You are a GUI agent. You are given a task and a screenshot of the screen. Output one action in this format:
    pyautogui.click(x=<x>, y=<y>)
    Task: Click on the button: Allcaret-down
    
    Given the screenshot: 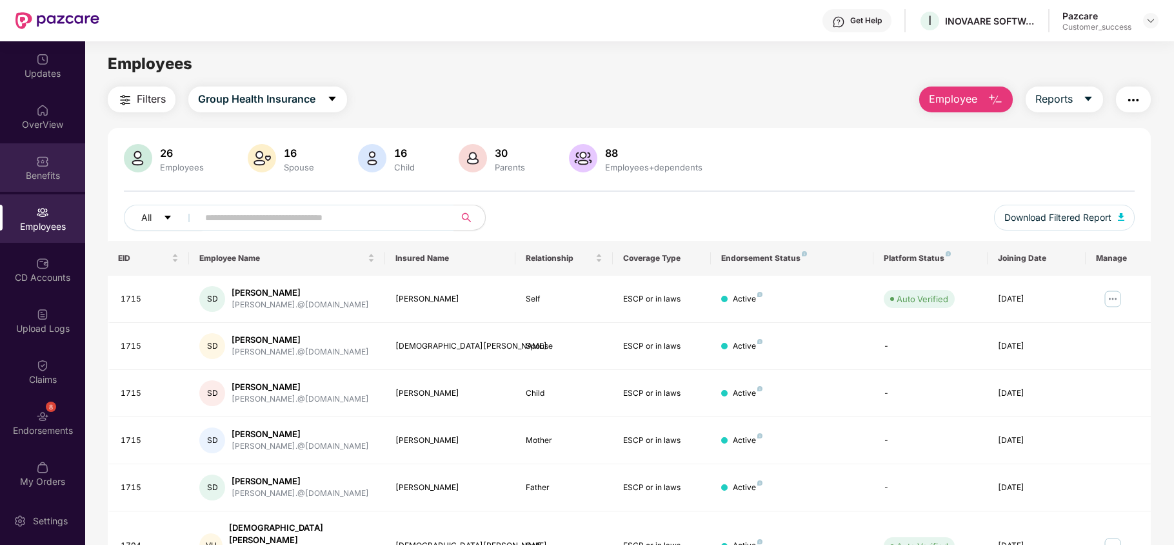 What is the action you would take?
    pyautogui.click(x=163, y=217)
    